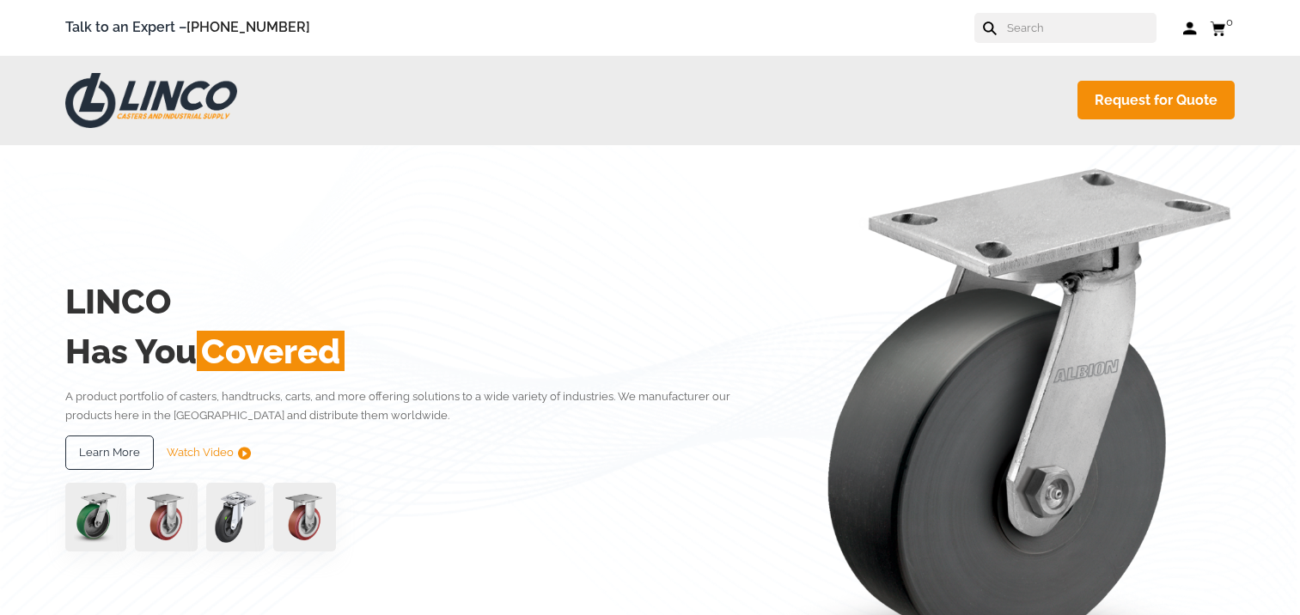 This screenshot has height=615, width=1300. Describe the element at coordinates (1081, 28) in the screenshot. I see `input: Search` at that location.